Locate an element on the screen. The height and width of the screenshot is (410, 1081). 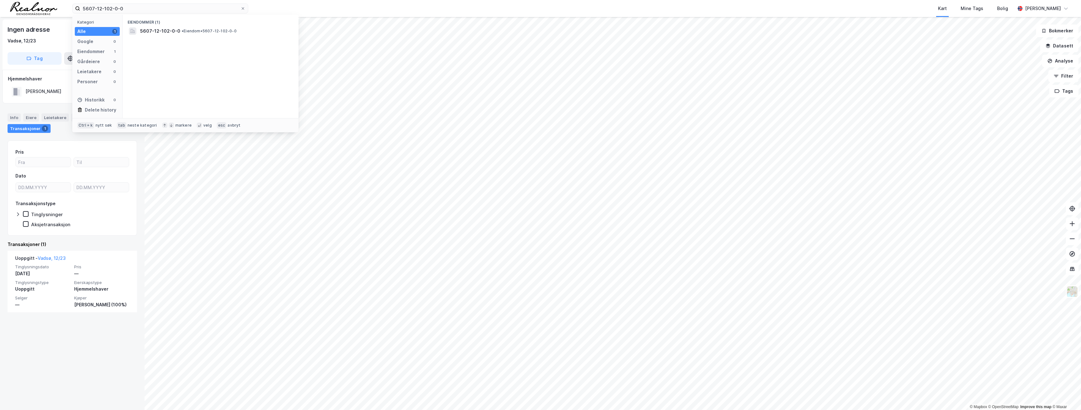
div: neste kategori is located at coordinates (142, 125).